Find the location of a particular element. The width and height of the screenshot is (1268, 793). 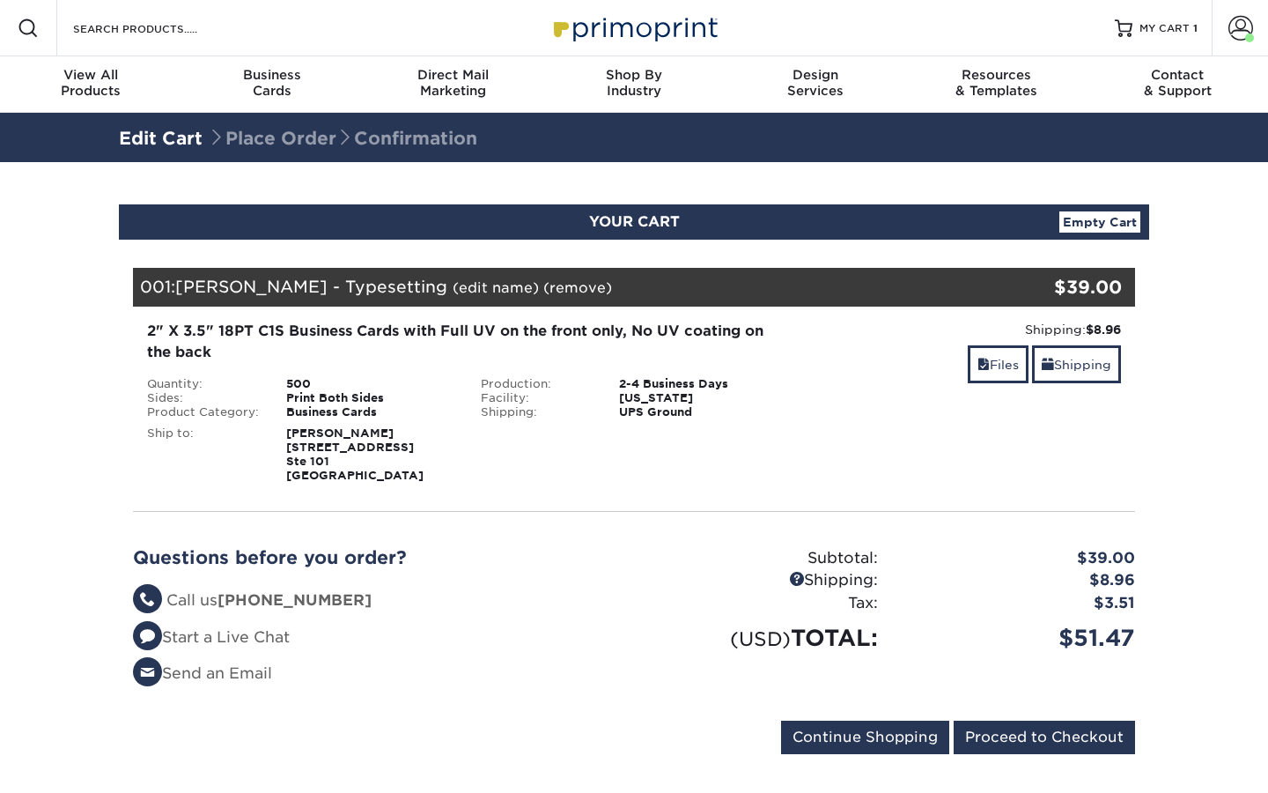

div: & Support is located at coordinates (1178, 83).